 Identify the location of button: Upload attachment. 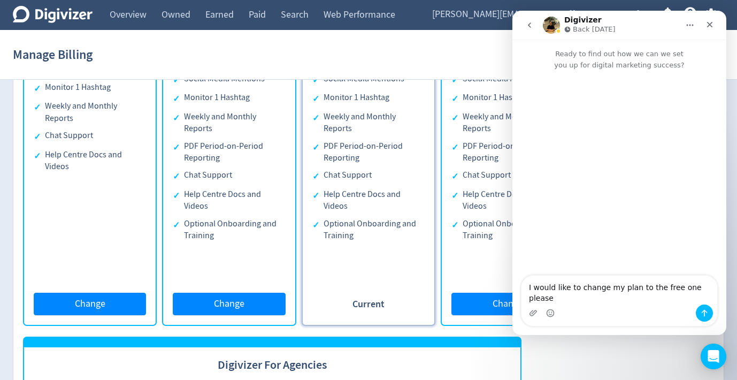
(21, 302).